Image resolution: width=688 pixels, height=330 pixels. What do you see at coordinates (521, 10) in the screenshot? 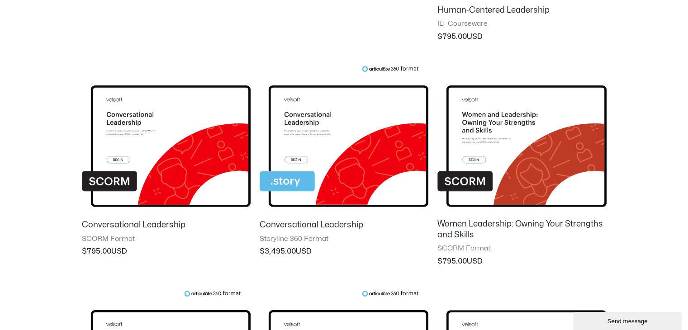
I see `h2: Human-Centered Leadership` at bounding box center [521, 10].